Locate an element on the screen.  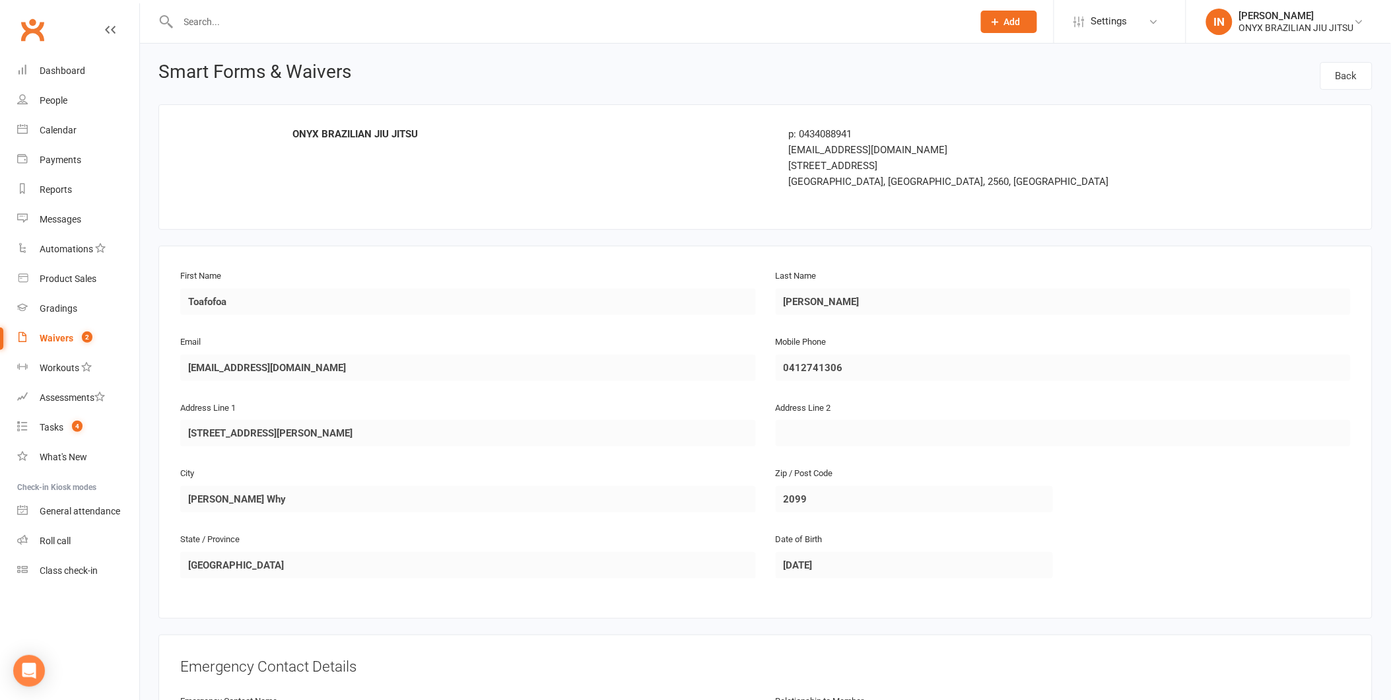
a: Tasks 4 is located at coordinates (78, 427).